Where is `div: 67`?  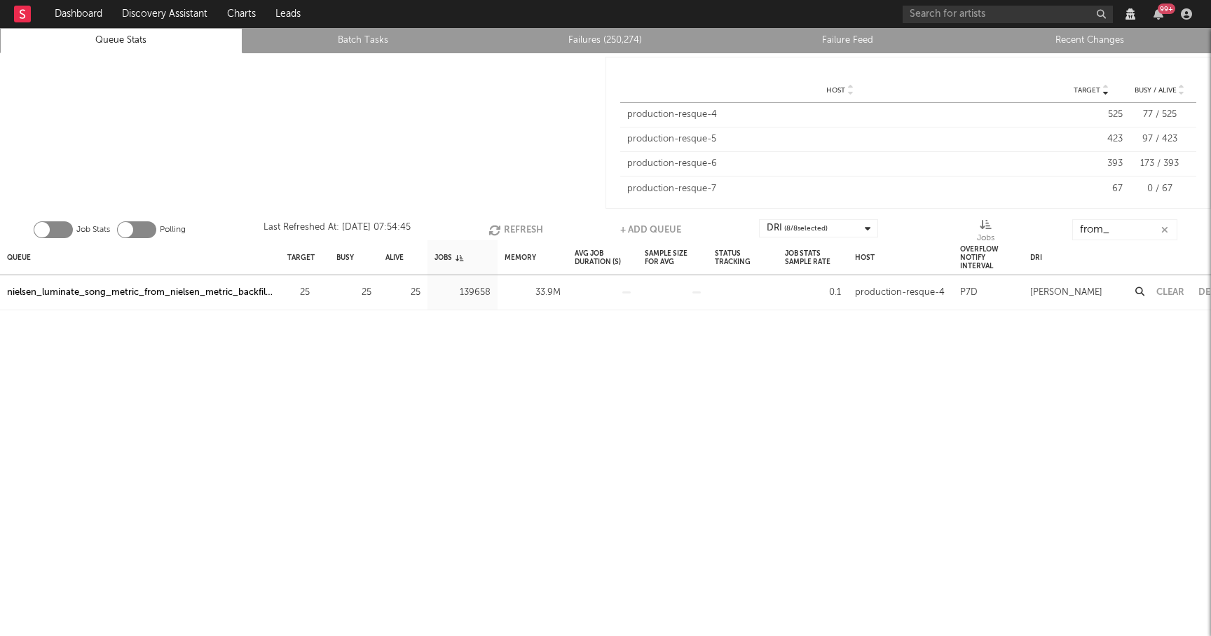
div: 67 is located at coordinates (1091, 189).